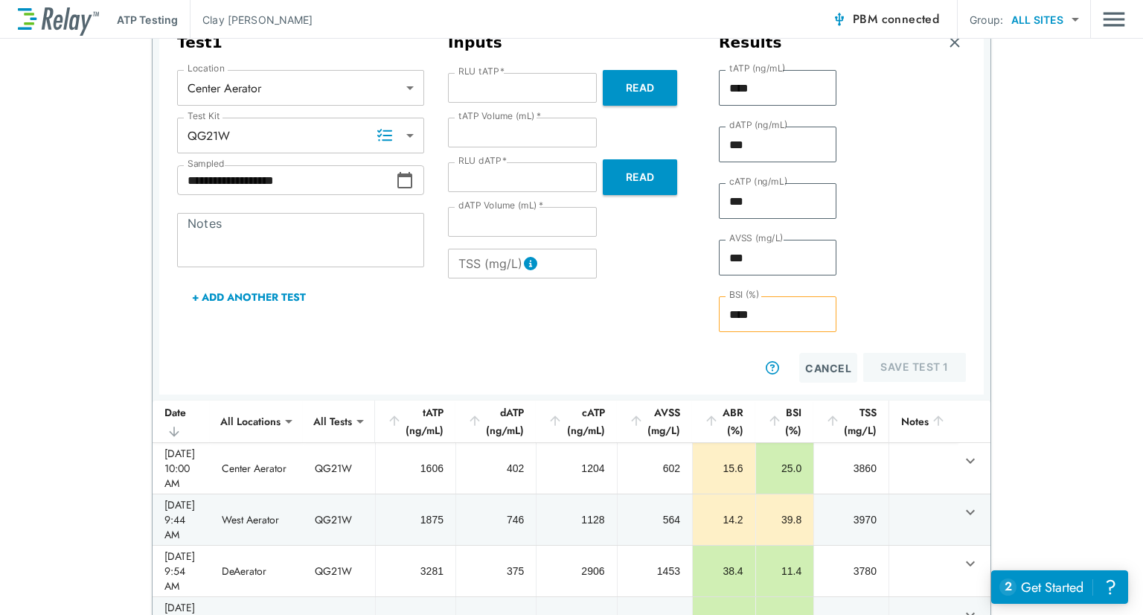 The image size is (1143, 615). Describe the element at coordinates (576, 571) in the screenshot. I see `div: 2906` at that location.